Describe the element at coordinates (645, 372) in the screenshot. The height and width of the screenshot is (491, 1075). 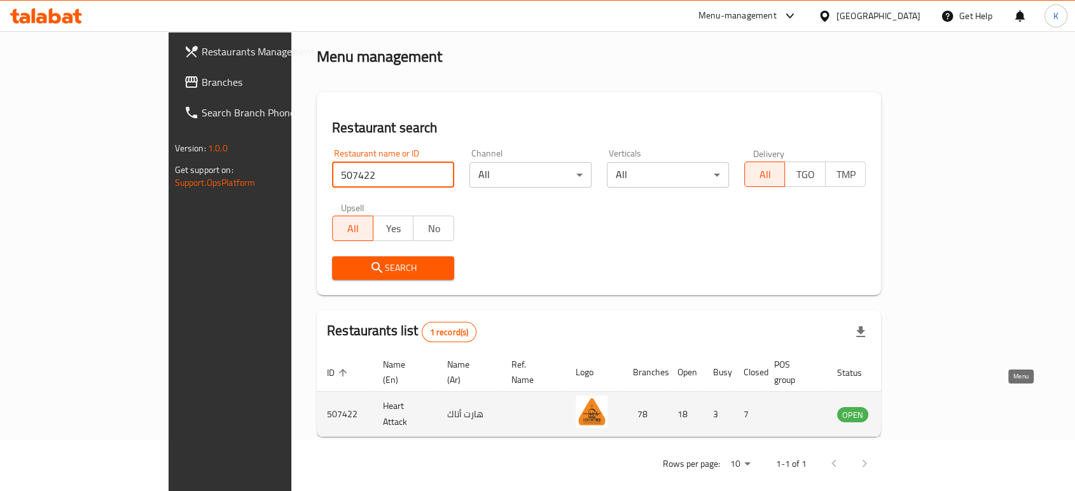
I see `th: Branches` at that location.